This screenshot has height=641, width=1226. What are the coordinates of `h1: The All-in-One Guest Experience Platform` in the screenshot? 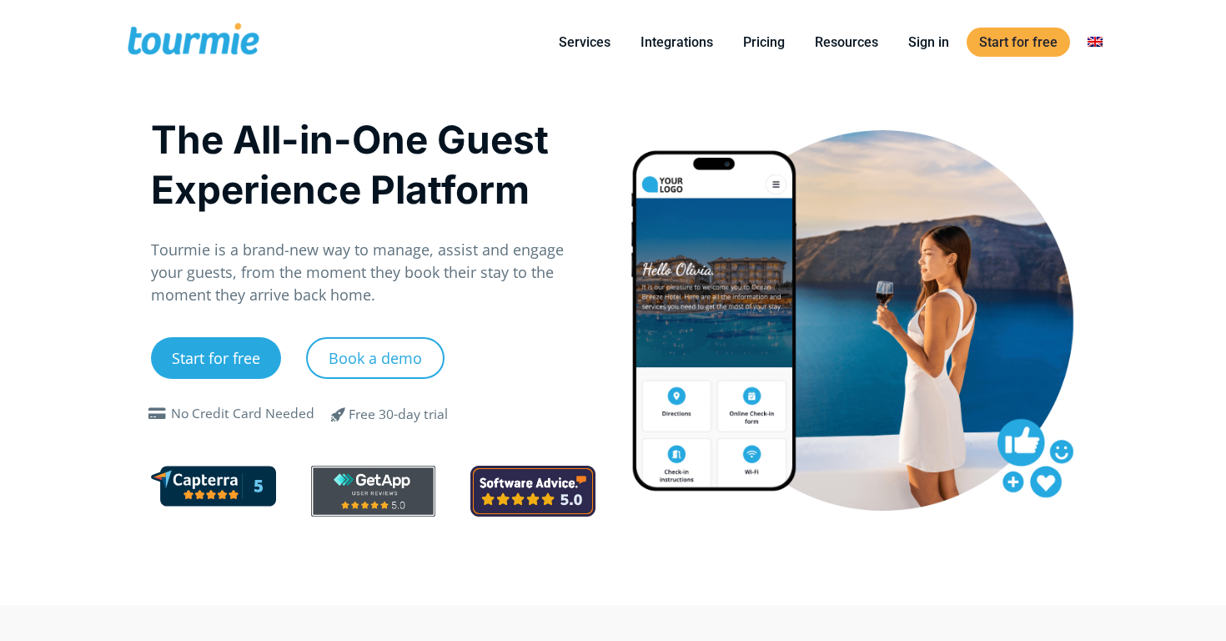 It's located at (373, 164).